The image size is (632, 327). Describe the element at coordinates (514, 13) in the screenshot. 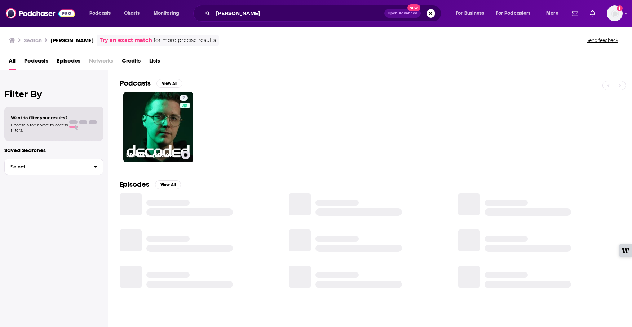

I see `span: For Podcasters` at that location.